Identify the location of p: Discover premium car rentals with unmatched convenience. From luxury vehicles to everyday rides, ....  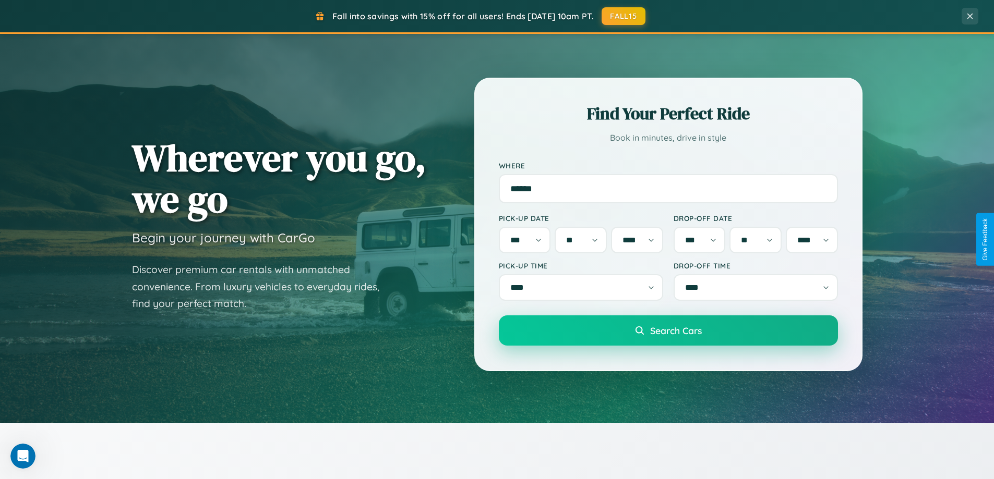
(262, 287).